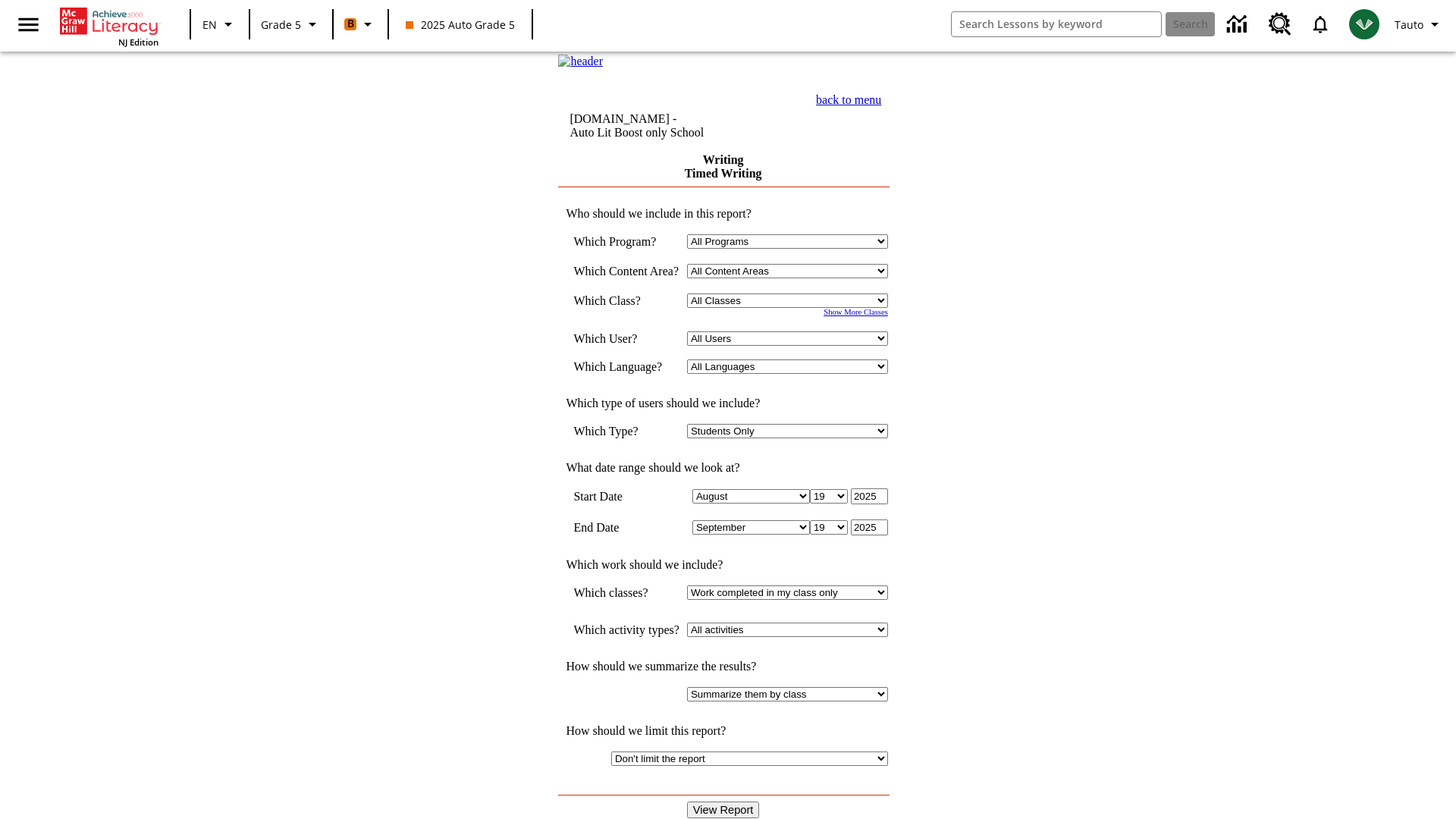 The image size is (1456, 819). Describe the element at coordinates (28, 24) in the screenshot. I see `button: Open side menu` at that location.